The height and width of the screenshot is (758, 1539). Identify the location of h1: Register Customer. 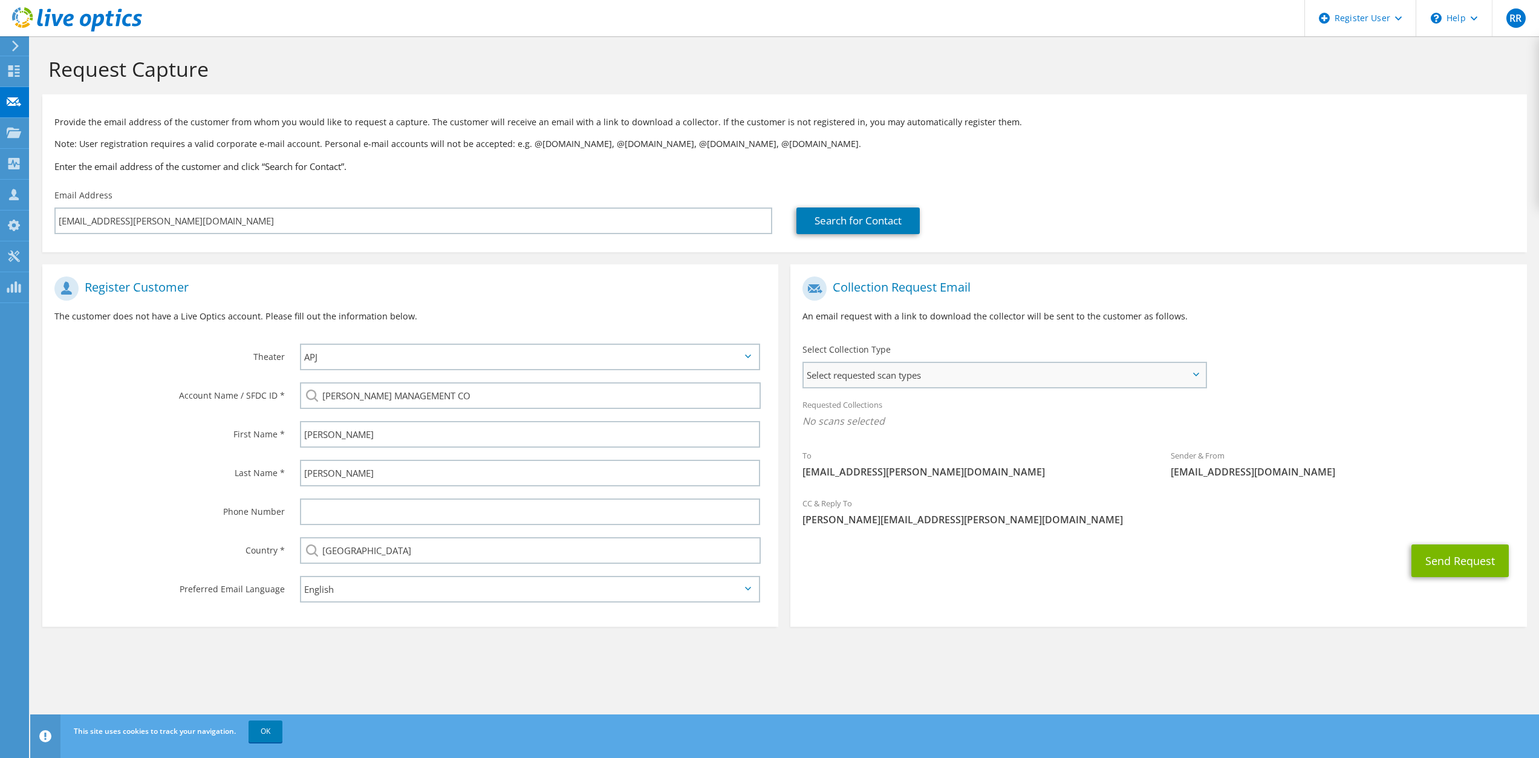
(407, 288).